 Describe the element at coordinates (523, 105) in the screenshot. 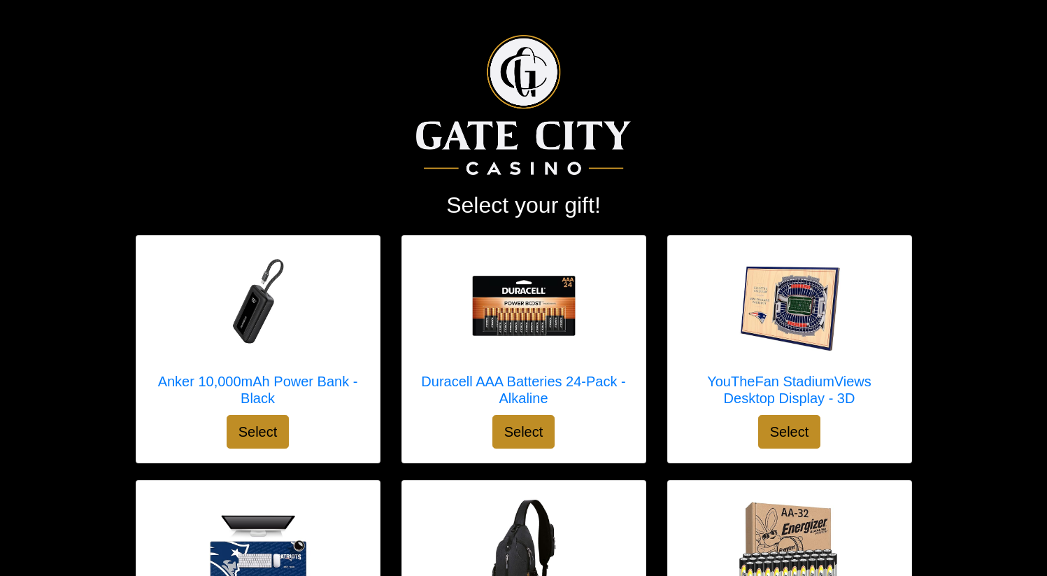

I see `img: Logo` at that location.